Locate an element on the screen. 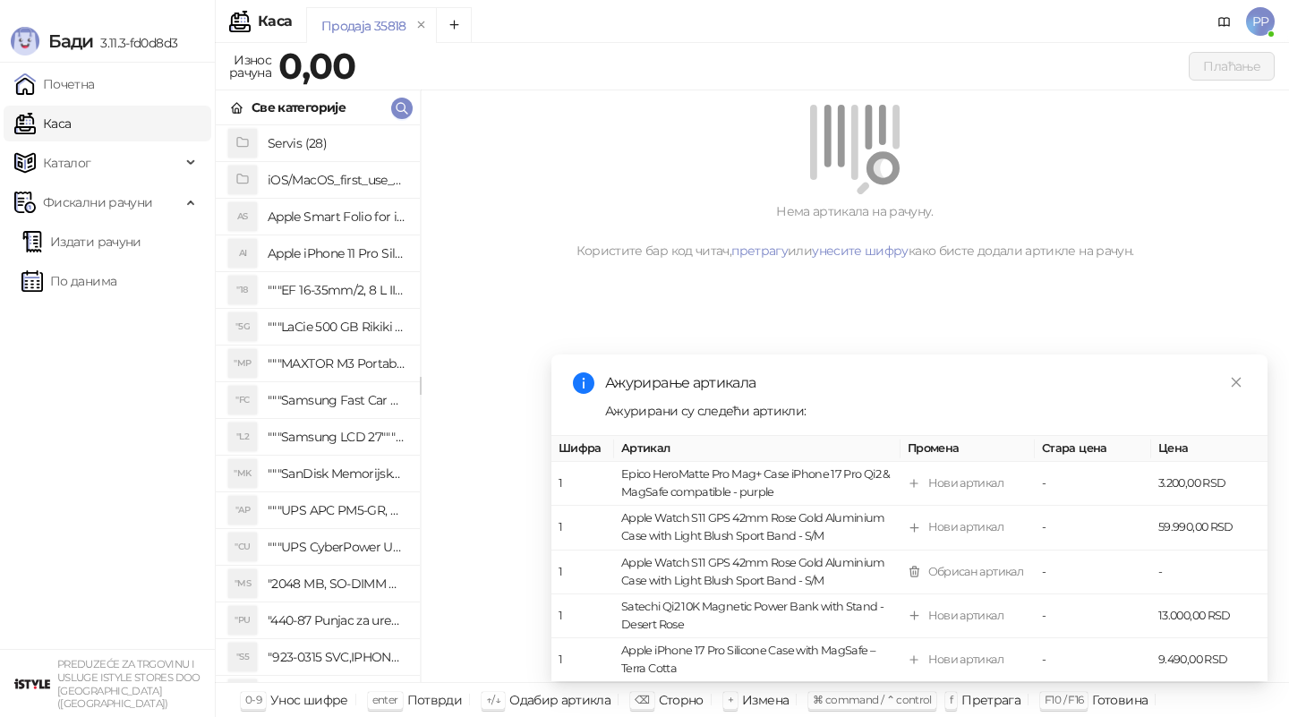 Image resolution: width=1289 pixels, height=717 pixels. th: Цена is located at coordinates (1209, 448).